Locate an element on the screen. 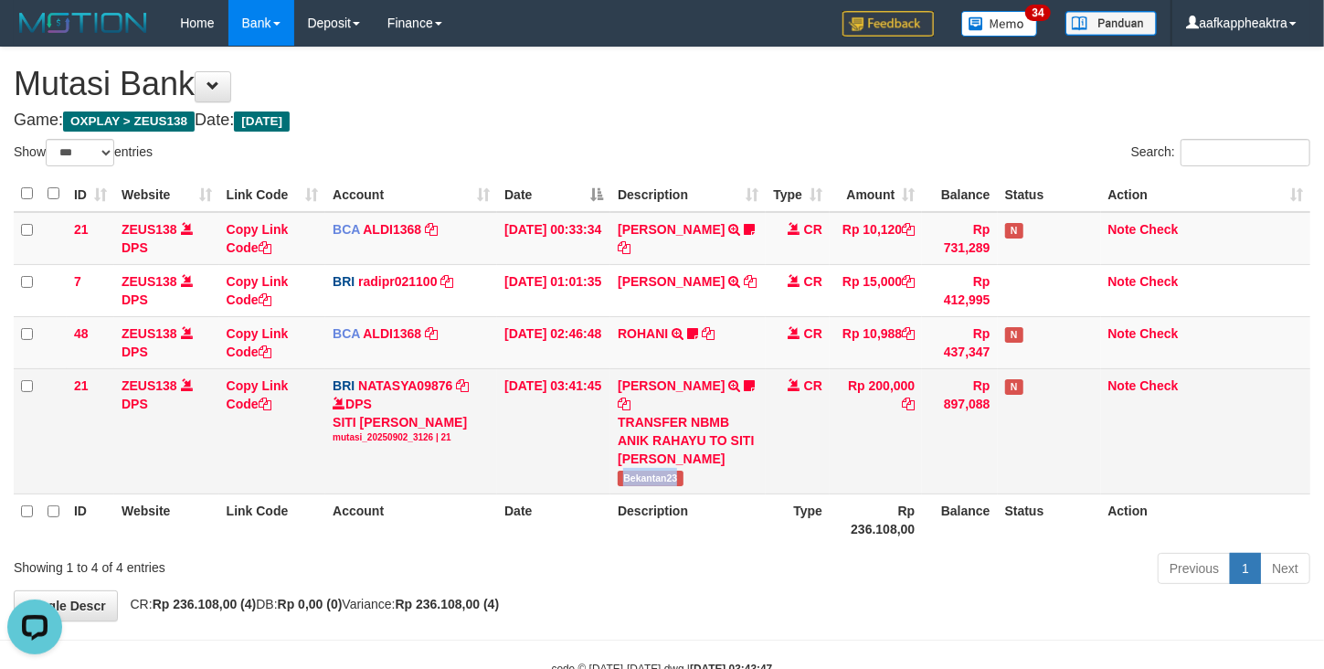 This screenshot has height=669, width=1324. h1: Mutasi Bank is located at coordinates (662, 84).